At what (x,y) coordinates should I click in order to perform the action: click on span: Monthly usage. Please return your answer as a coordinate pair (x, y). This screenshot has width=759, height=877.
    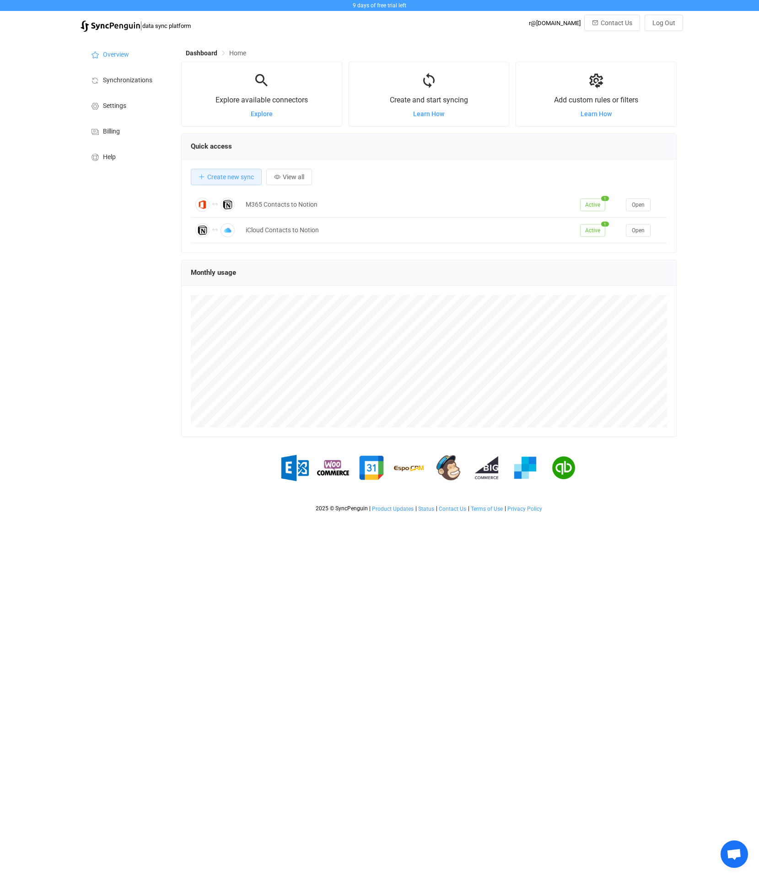
    Looking at the image, I should click on (213, 273).